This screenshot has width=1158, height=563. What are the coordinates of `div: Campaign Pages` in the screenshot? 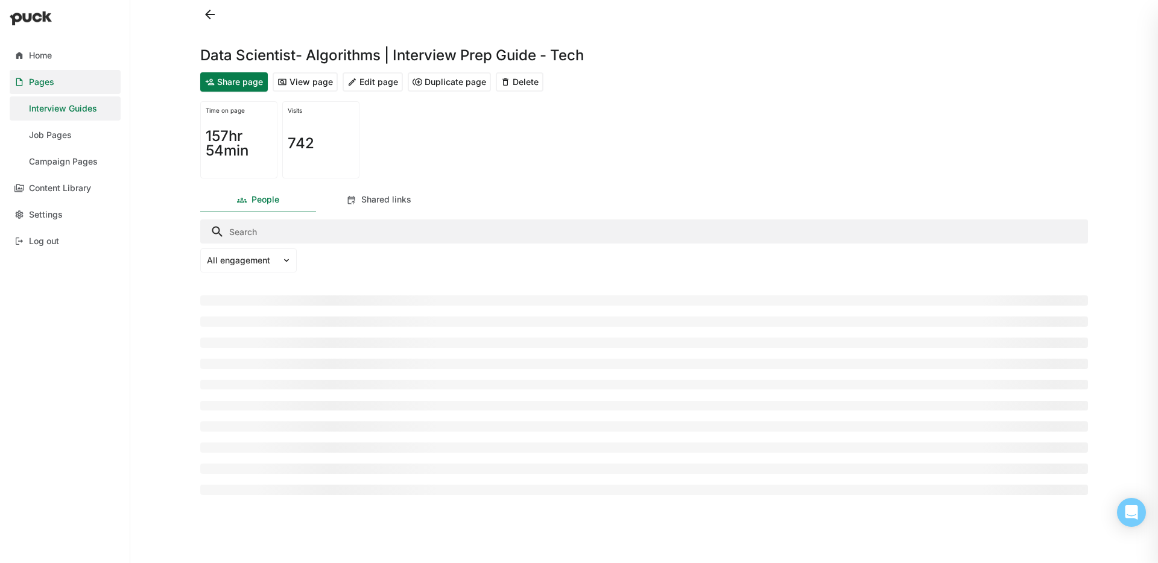 It's located at (63, 162).